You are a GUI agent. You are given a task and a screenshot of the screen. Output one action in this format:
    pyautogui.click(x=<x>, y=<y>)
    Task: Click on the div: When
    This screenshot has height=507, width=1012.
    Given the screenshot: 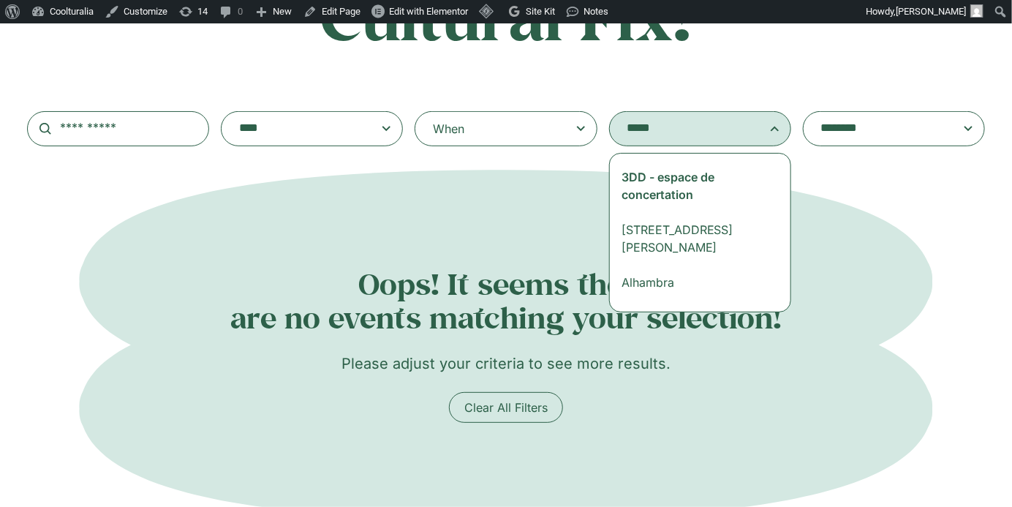 What is the action you would take?
    pyautogui.click(x=448, y=129)
    